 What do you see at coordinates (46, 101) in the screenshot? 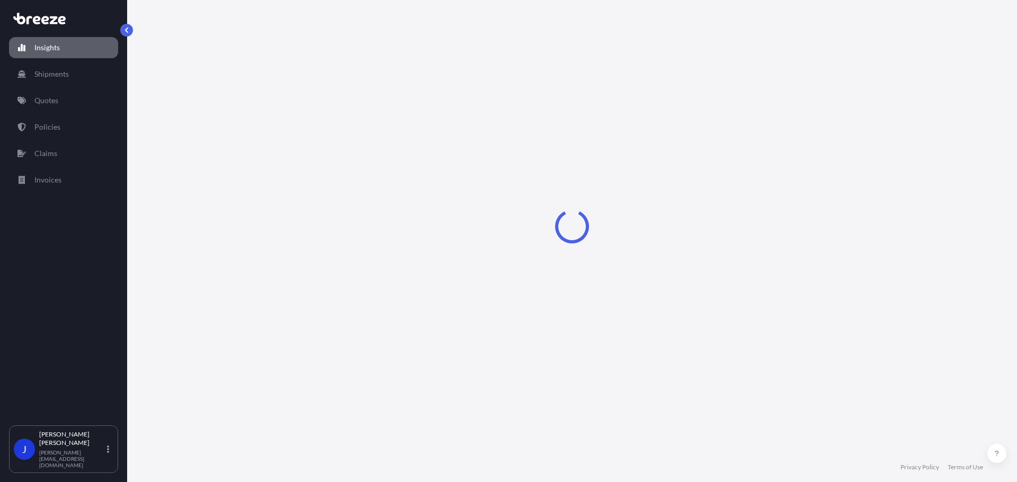
I see `p: Quotes` at bounding box center [46, 101].